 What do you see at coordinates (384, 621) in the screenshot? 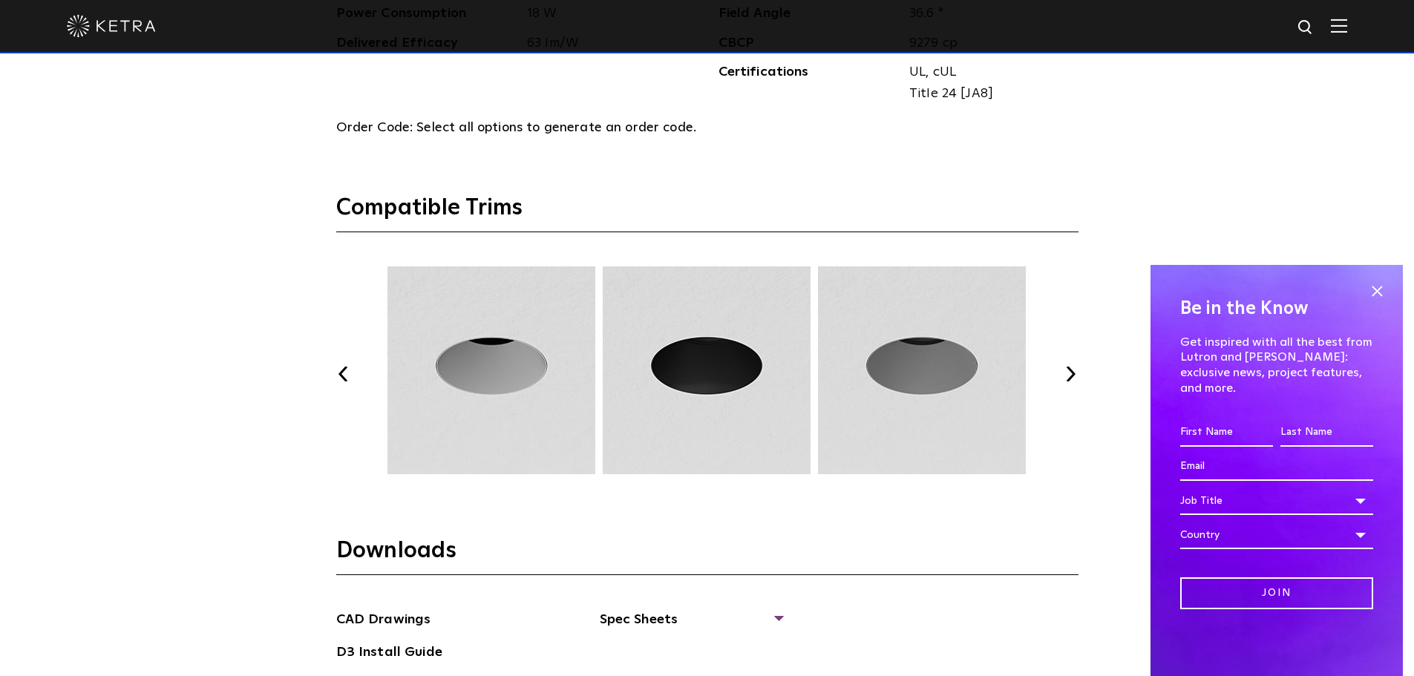
I see `a: CAD Drawings` at bounding box center [384, 621].